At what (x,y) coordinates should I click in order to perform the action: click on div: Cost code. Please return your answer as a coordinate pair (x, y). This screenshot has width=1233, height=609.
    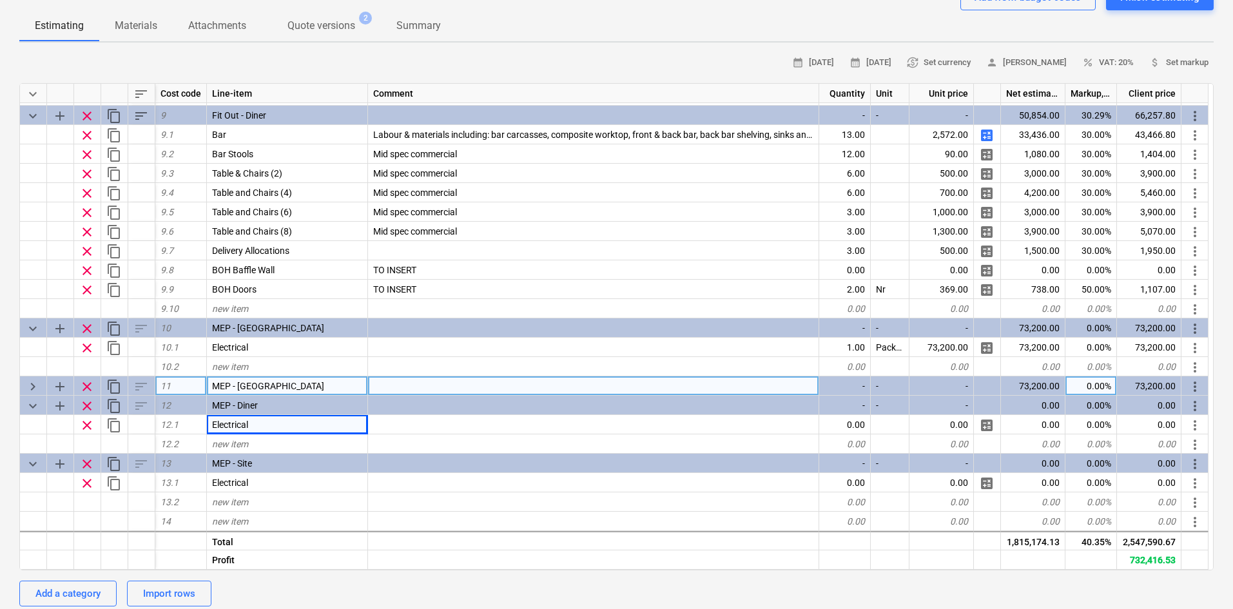
    Looking at the image, I should click on (181, 93).